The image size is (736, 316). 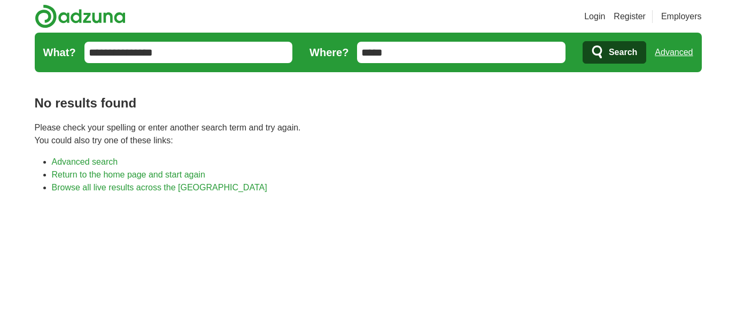 I want to click on p: Please check your spelling or enter another search term and try again. You could also try one of ..., so click(x=368, y=134).